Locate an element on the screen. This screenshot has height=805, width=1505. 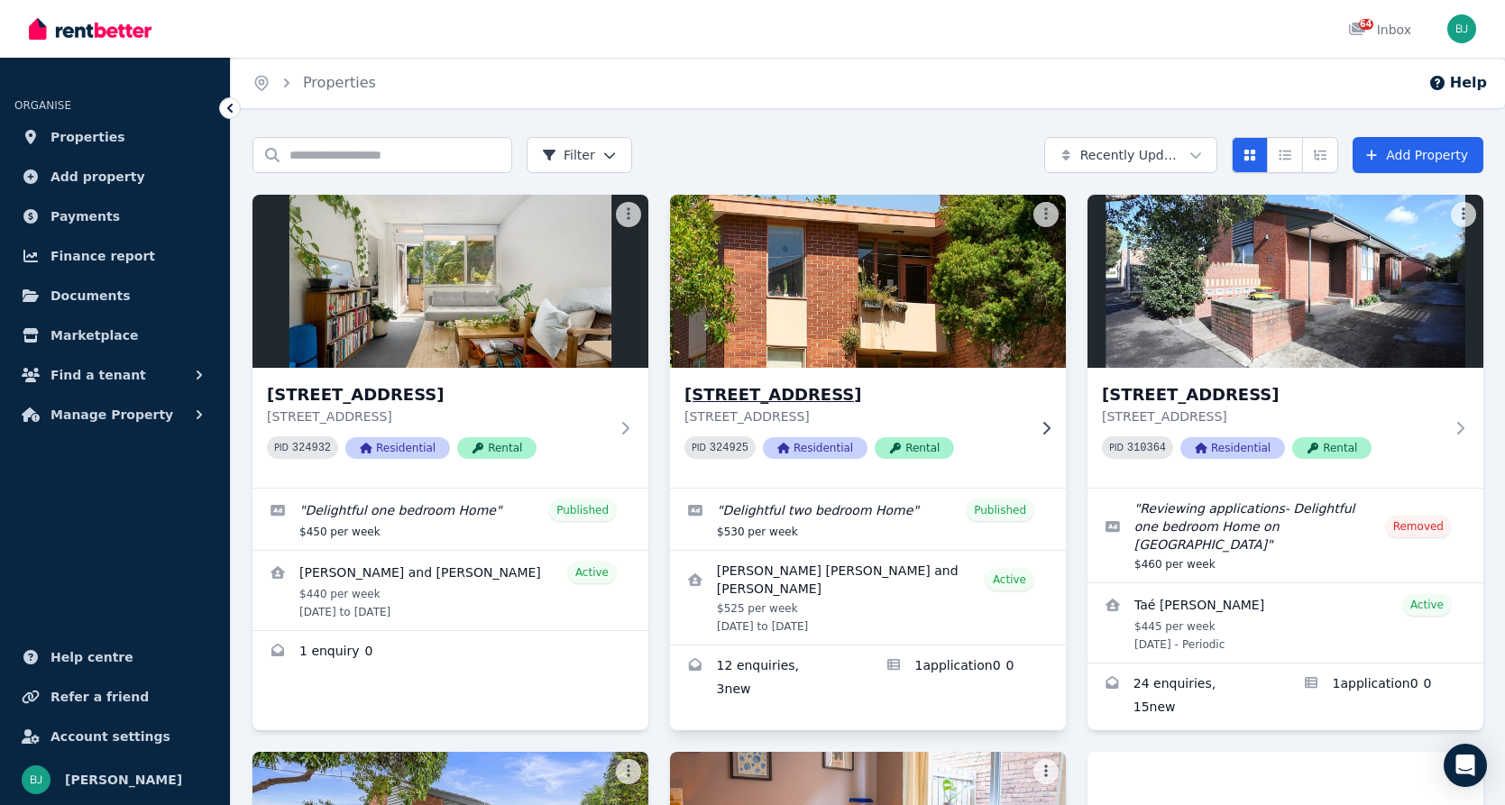
a: Edit listing: Delightful one bedroom Home is located at coordinates (450, 519).